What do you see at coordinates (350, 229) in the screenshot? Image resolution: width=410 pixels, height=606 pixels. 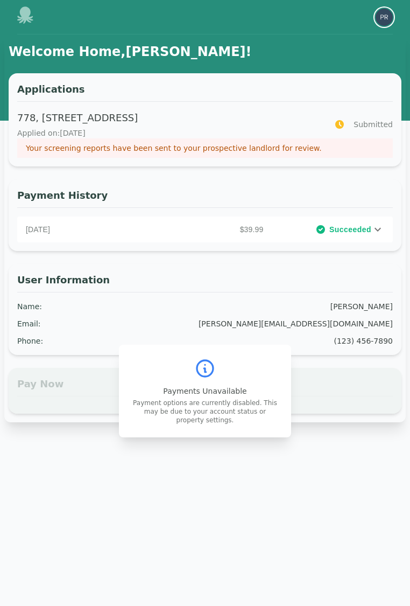 I see `span: Succeeded` at bounding box center [350, 229].